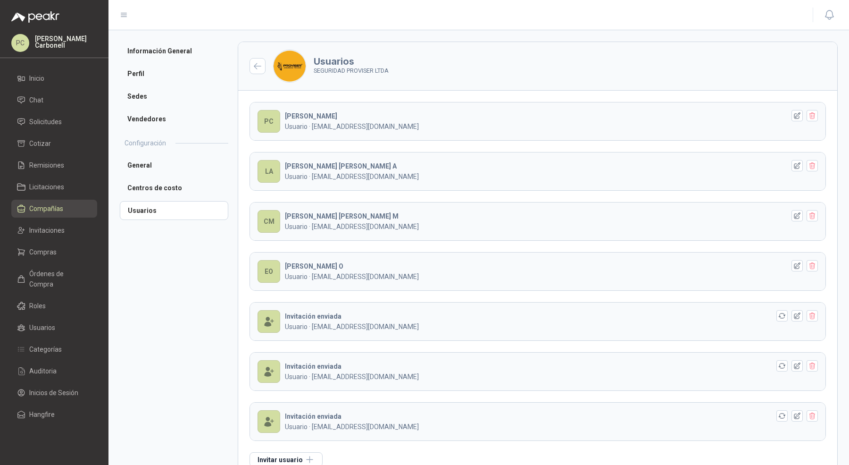 The width and height of the screenshot is (849, 465). What do you see at coordinates (174, 51) in the screenshot?
I see `li: Información General` at bounding box center [174, 51].